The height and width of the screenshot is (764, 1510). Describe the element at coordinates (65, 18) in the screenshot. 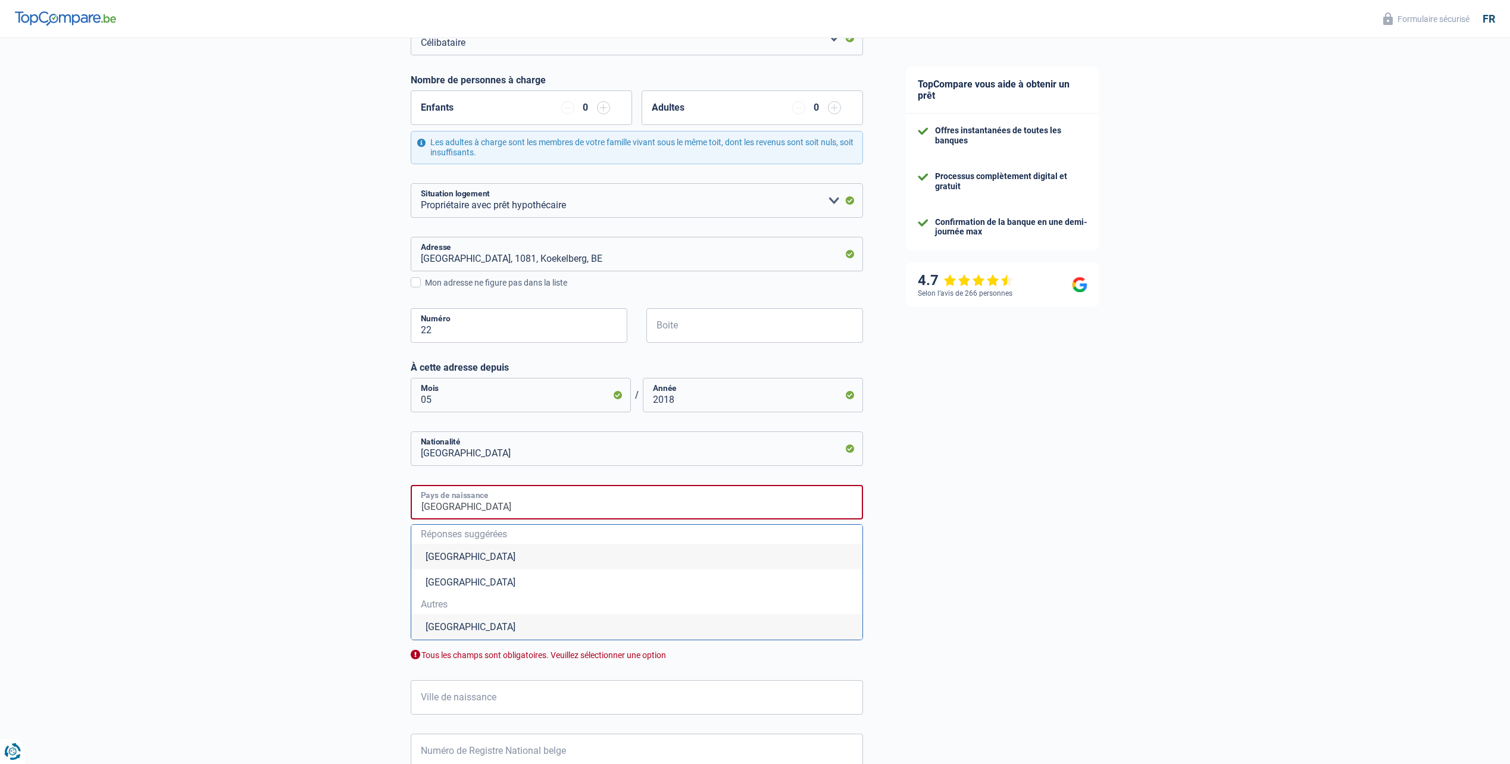

I see `img: TopCompare Logo` at that location.